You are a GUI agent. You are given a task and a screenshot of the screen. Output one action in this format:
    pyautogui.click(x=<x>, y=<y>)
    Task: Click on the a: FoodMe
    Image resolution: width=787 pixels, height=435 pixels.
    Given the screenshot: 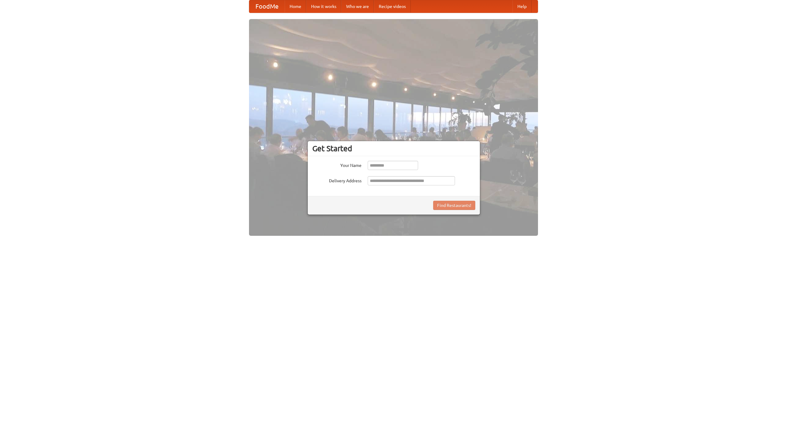 What is the action you would take?
    pyautogui.click(x=267, y=6)
    